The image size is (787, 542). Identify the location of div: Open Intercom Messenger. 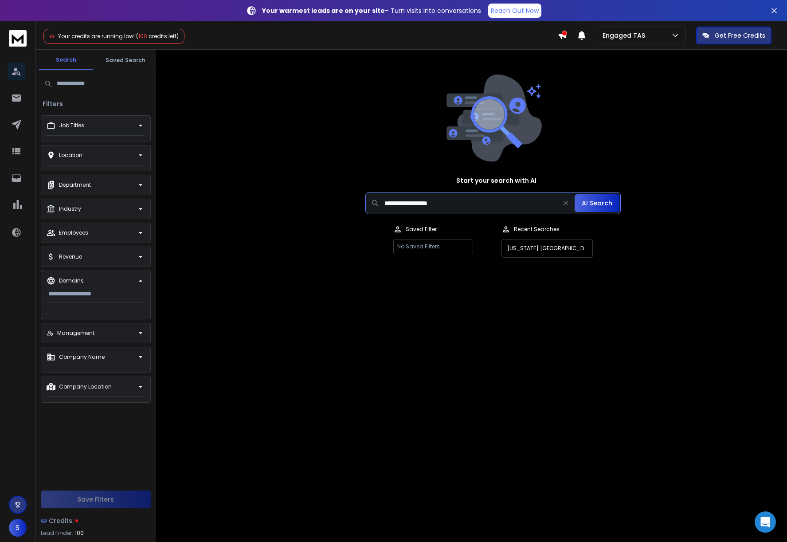
(765, 522).